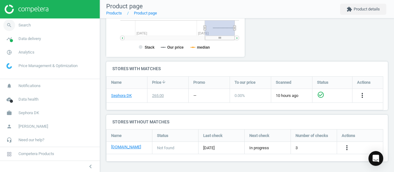 The height and width of the screenshot is (172, 394). I want to click on i: check_circle_outline, so click(321, 95).